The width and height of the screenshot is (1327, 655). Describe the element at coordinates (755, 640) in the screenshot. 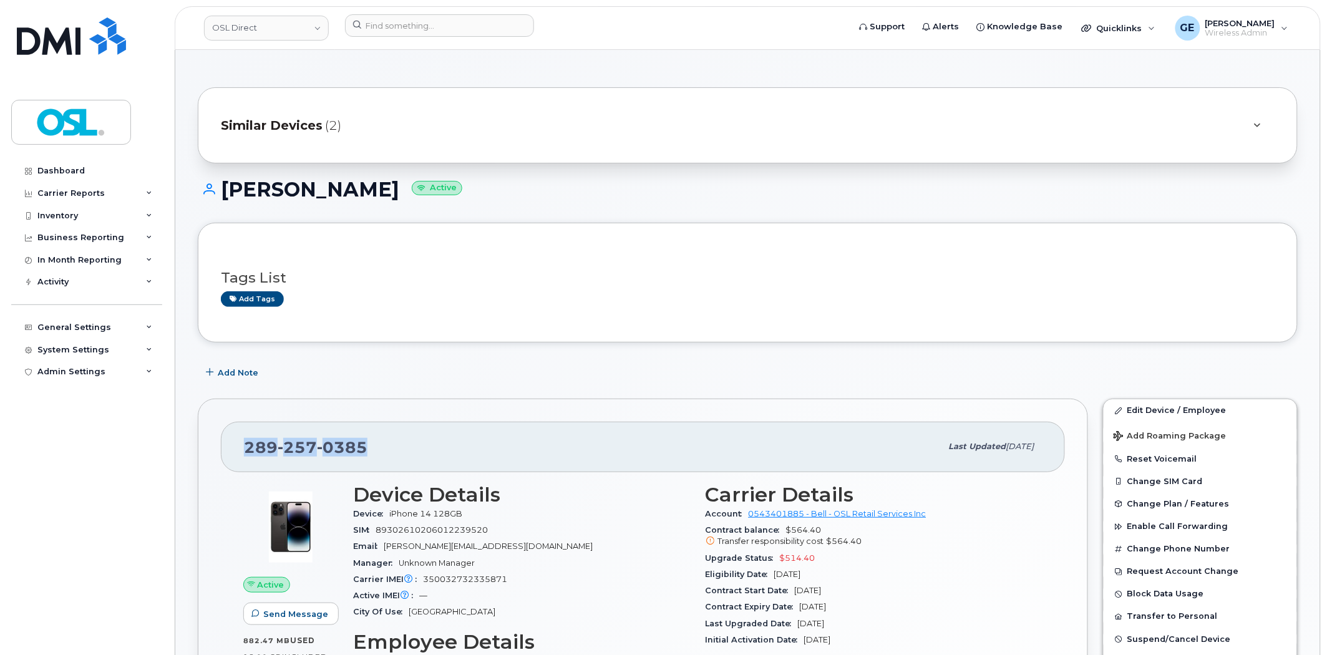

I see `span: Initial Activation Date` at that location.